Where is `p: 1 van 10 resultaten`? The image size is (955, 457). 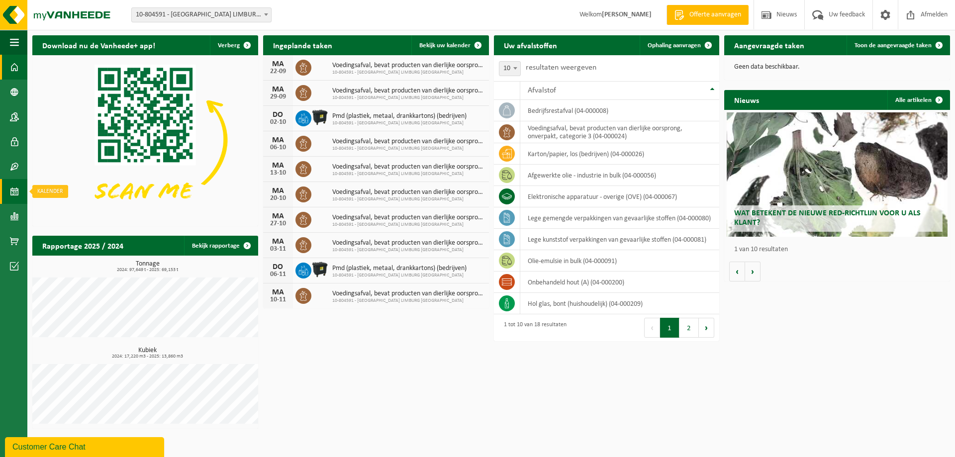 p: 1 van 10 resultaten is located at coordinates (840, 250).